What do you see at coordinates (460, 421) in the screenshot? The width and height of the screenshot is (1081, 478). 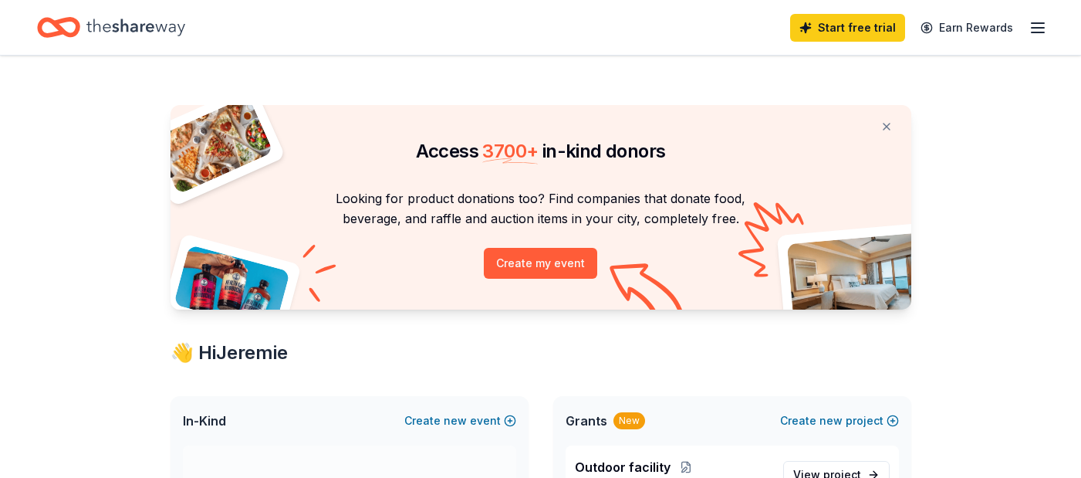 I see `button: Createnewevent` at bounding box center [460, 421].